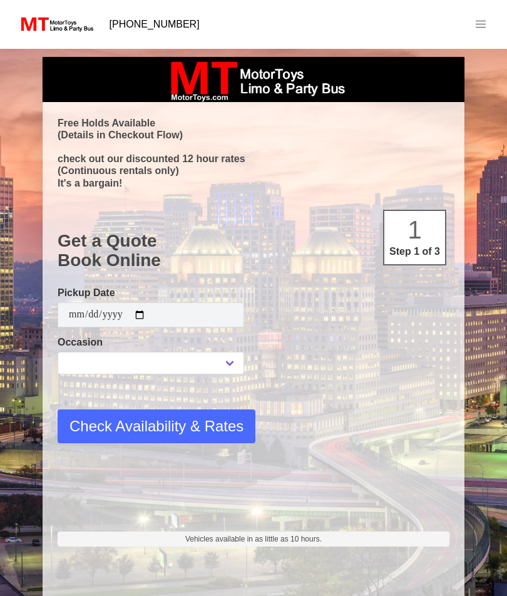  Describe the element at coordinates (253, 170) in the screenshot. I see `p: (Continuous rentals only)` at that location.